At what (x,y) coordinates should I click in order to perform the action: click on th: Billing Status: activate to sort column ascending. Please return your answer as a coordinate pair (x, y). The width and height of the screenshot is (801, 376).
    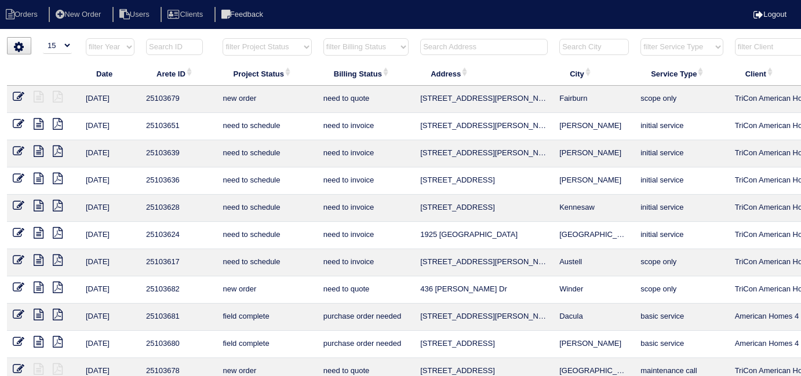
    Looking at the image, I should click on (366, 74).